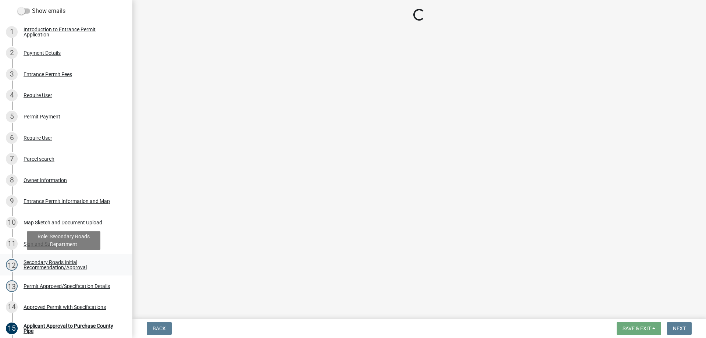 This screenshot has height=338, width=706. Describe the element at coordinates (159, 328) in the screenshot. I see `button: Back` at that location.